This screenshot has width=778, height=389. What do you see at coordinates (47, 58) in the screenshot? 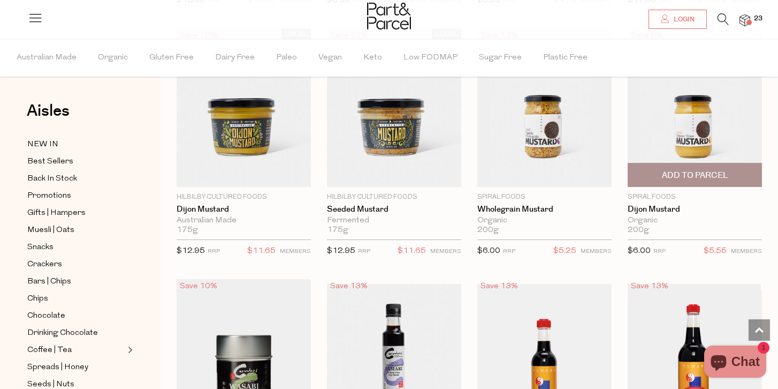
I see `span: Australian Made` at bounding box center [47, 58].